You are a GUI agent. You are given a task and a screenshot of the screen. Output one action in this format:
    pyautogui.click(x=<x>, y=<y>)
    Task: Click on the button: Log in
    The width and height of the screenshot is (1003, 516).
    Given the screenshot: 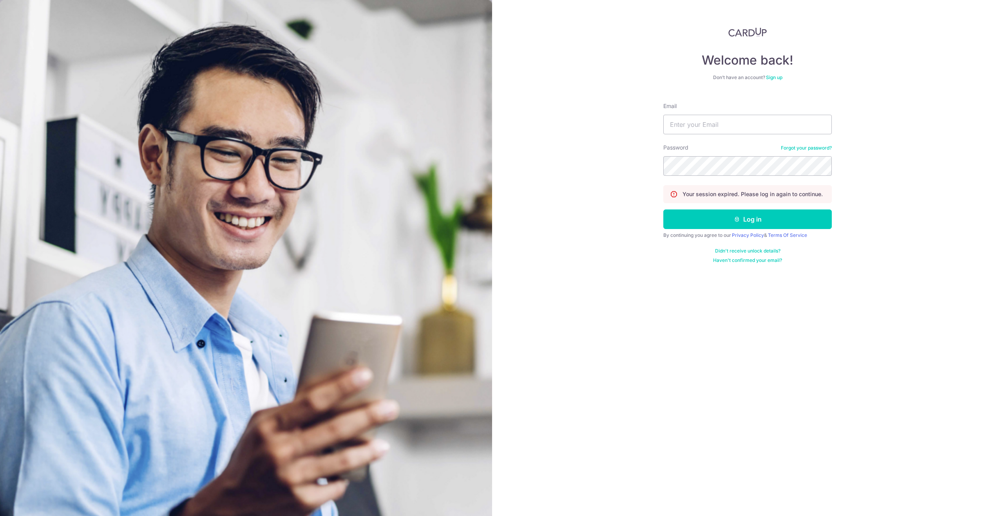 What is the action you would take?
    pyautogui.click(x=747, y=219)
    